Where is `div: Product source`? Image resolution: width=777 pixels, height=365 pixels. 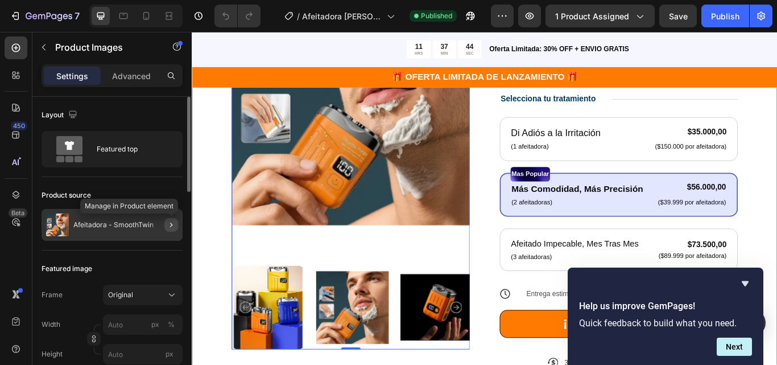 div: Product source is located at coordinates (66, 195).